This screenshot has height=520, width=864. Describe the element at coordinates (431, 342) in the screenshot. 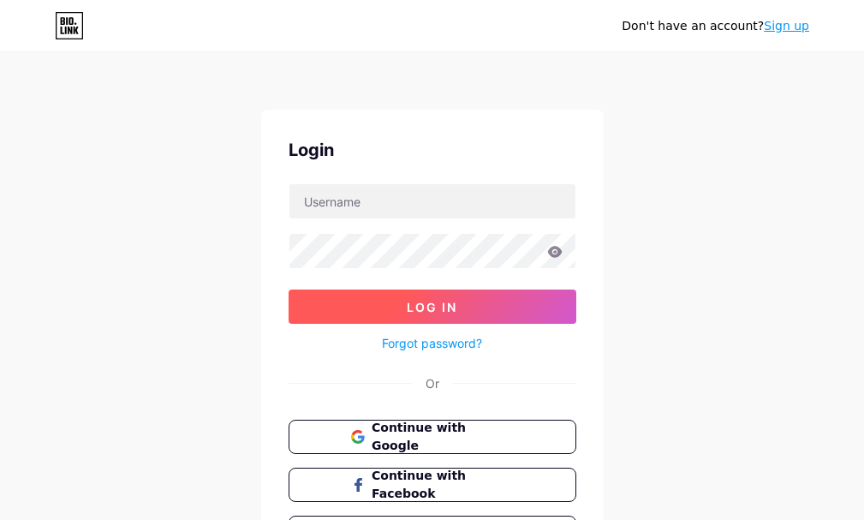

I see `a: Forgot password?` at that location.